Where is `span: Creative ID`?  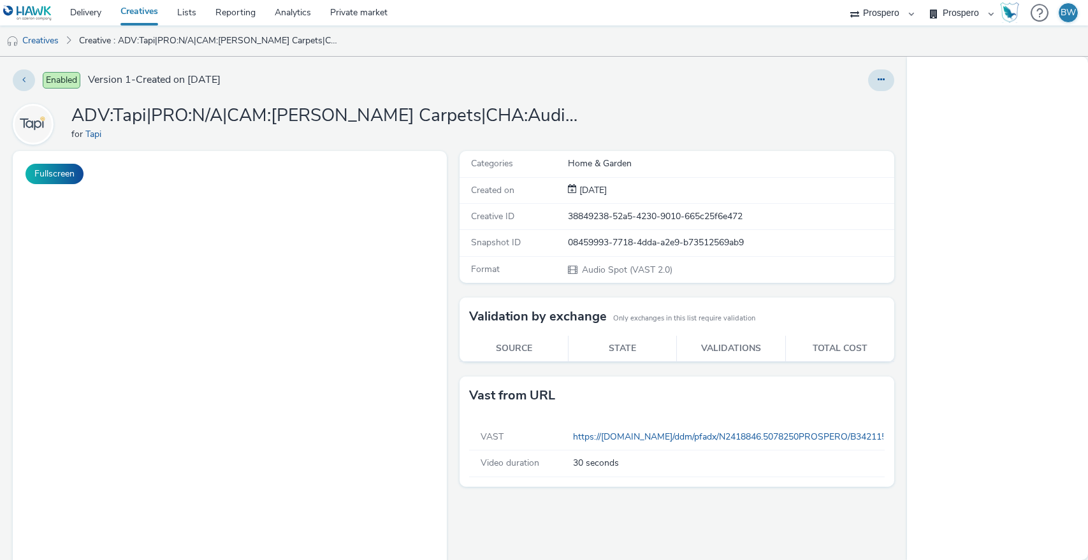
span: Creative ID is located at coordinates (493, 216).